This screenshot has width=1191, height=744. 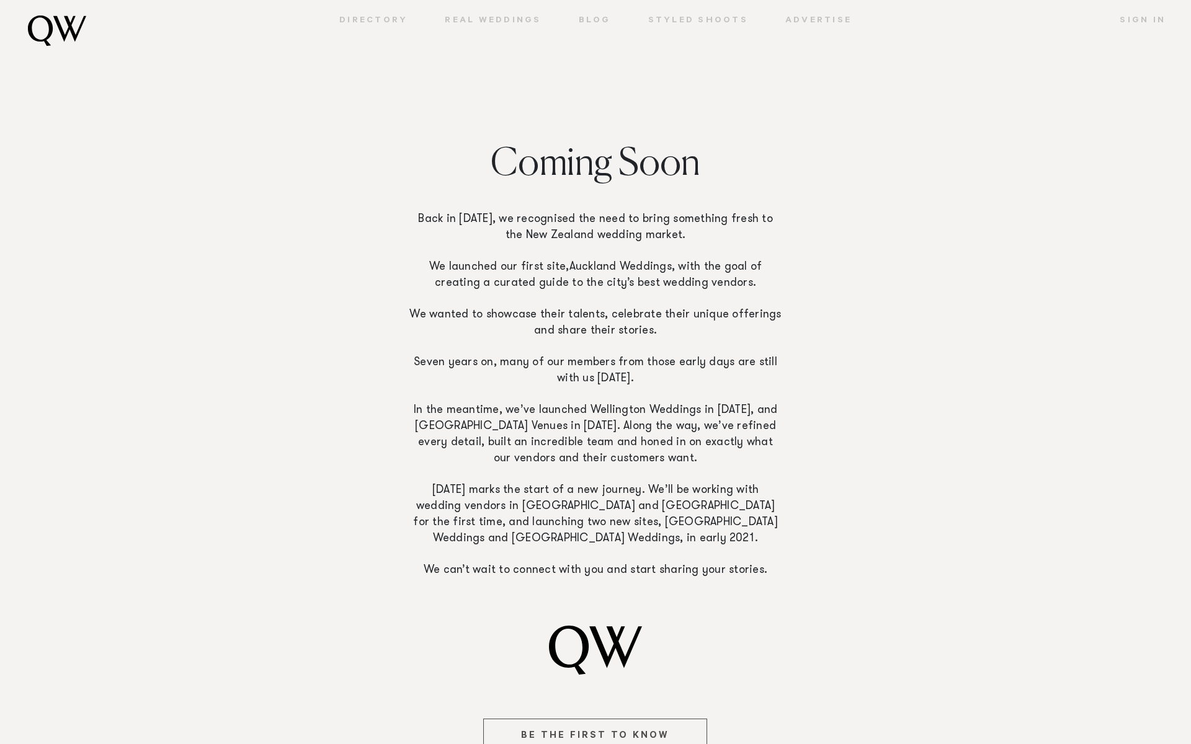 What do you see at coordinates (595, 179) in the screenshot?
I see `h2: Coming Soon` at bounding box center [595, 179].